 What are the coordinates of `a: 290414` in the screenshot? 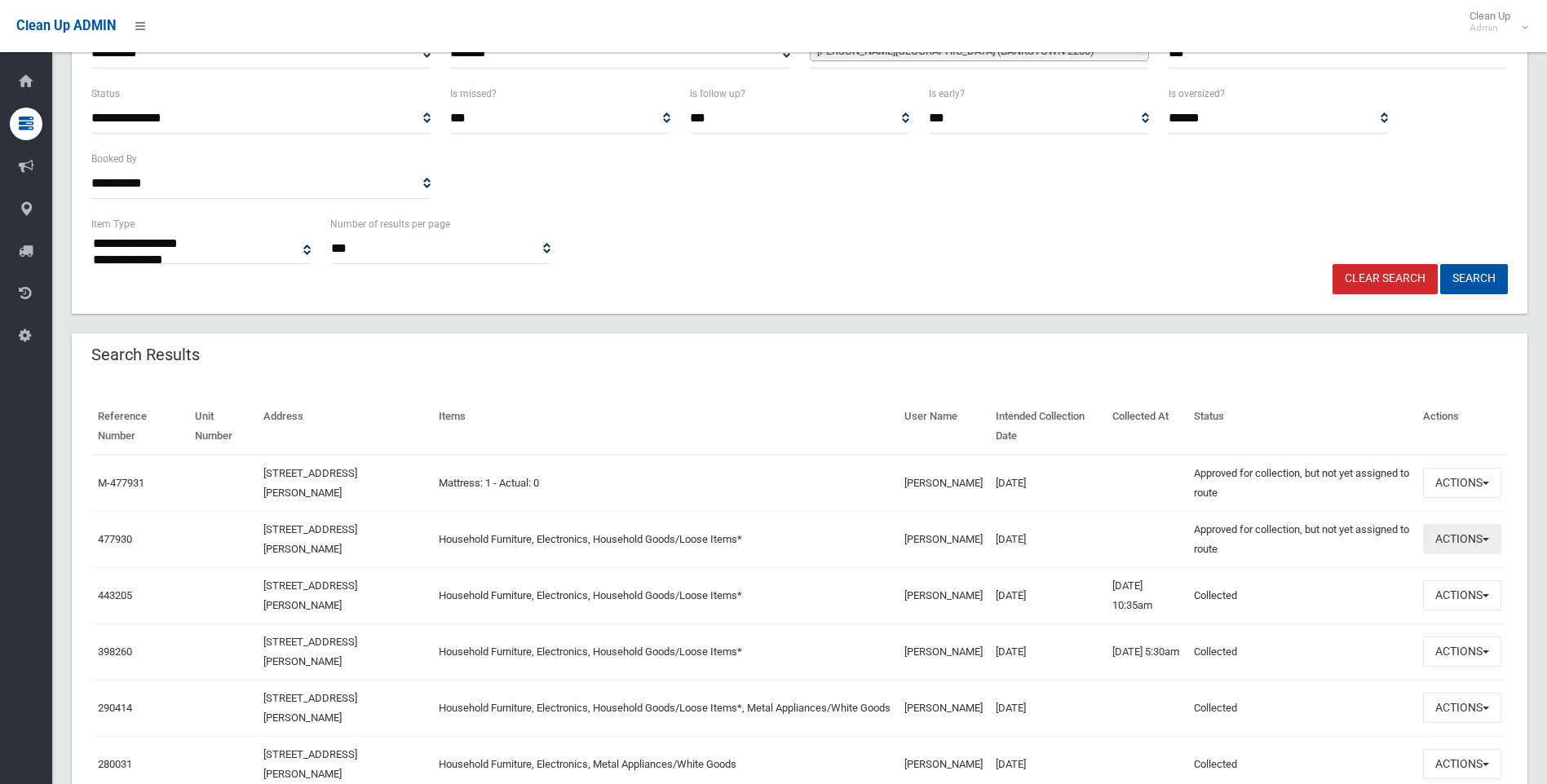 It's located at (115, 707).